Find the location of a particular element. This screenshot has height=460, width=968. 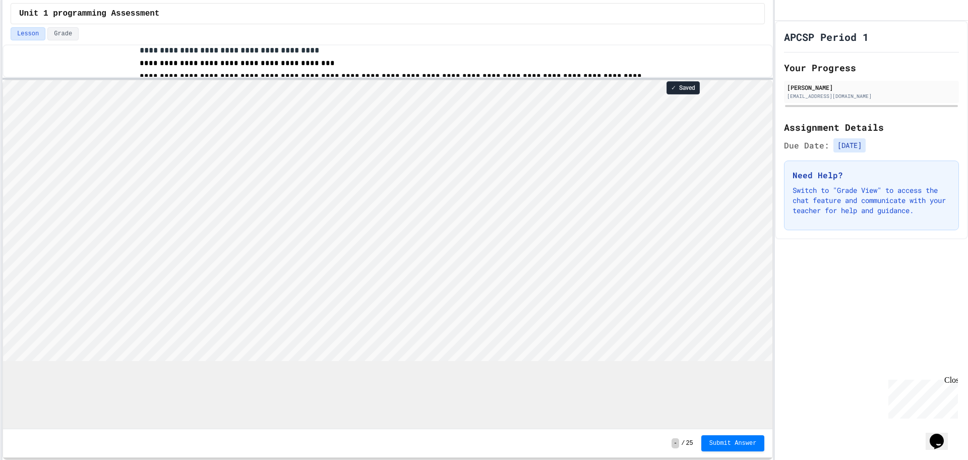

span: Unit 1 programming Assessment is located at coordinates (89, 14).